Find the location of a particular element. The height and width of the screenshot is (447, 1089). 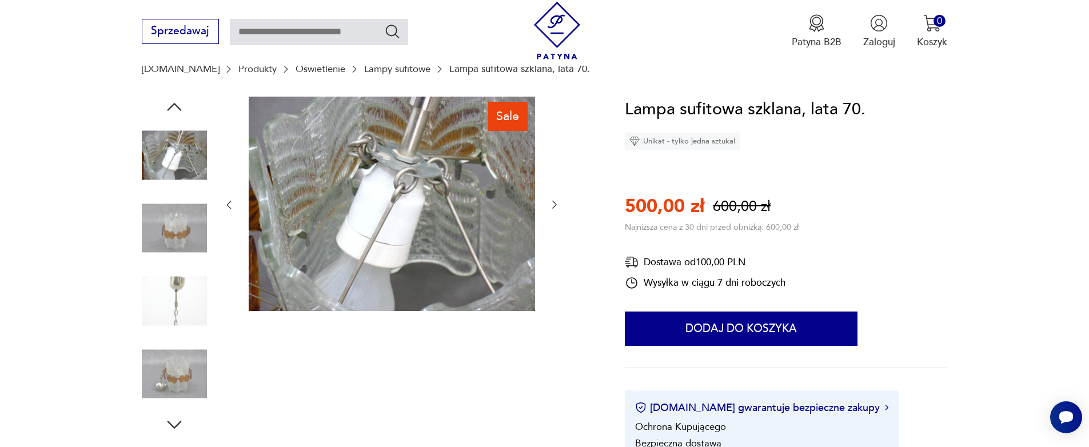

li: Ochrona Kupującego is located at coordinates (680, 426).